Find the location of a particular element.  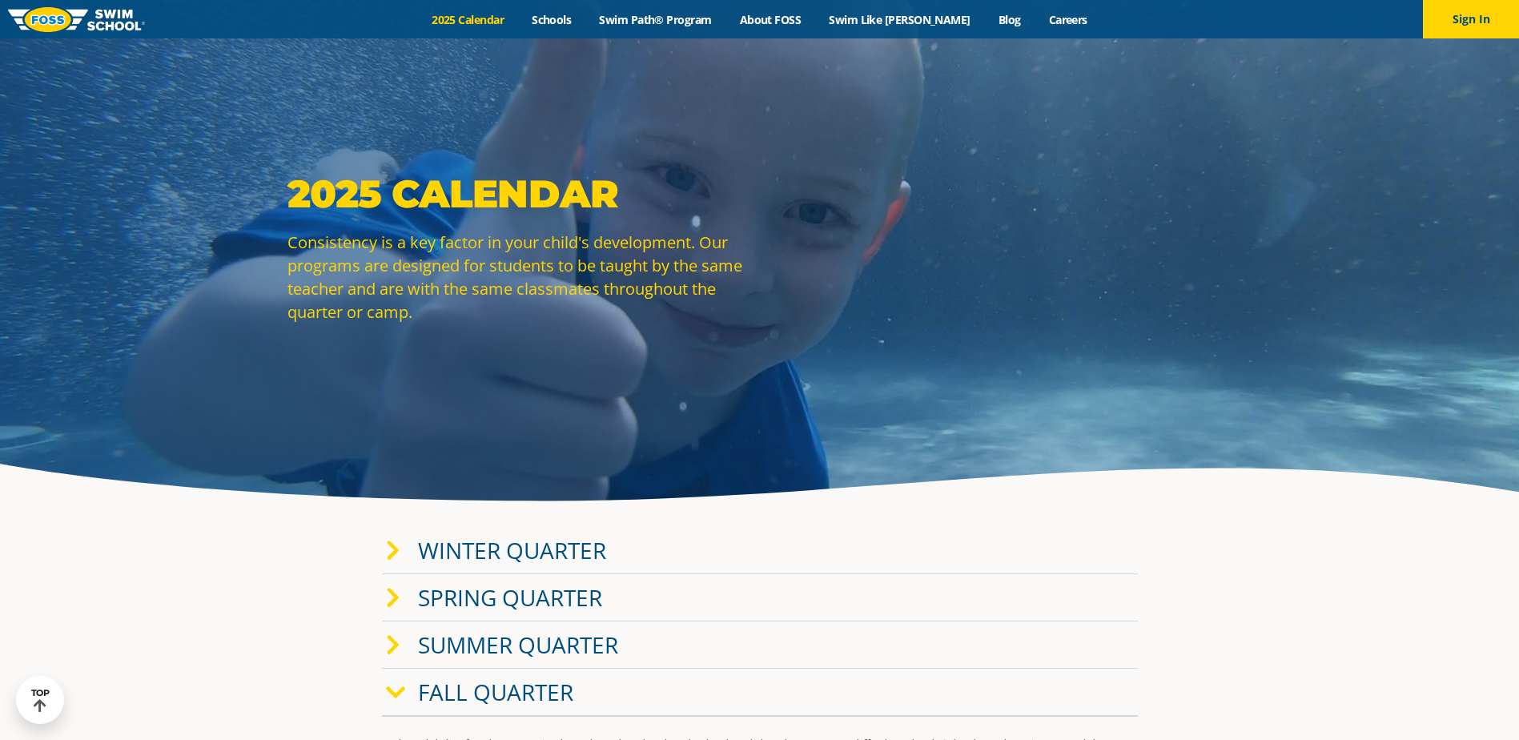

a: Fall Quarter is located at coordinates (496, 692).